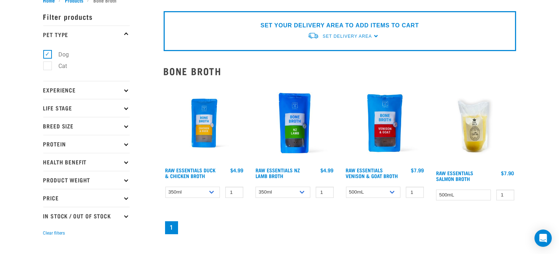 Image resolution: width=559 pixels, height=254 pixels. I want to click on button: Clear filters, so click(54, 233).